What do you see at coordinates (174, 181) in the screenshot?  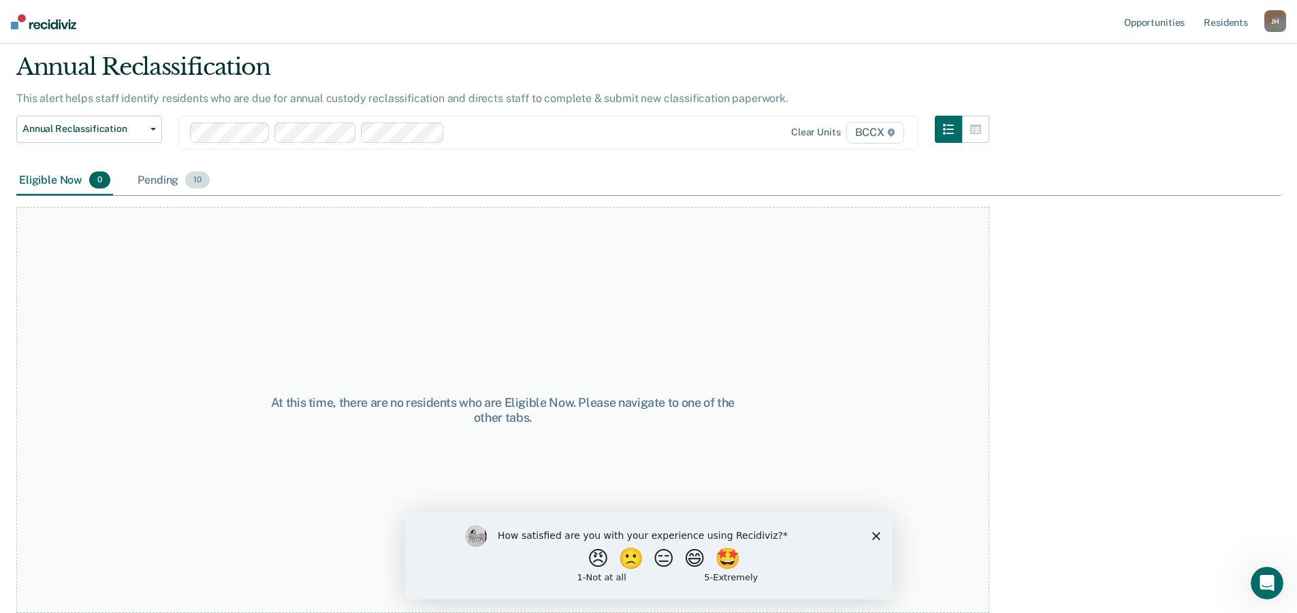 I see `div: Pending10` at bounding box center [174, 181].